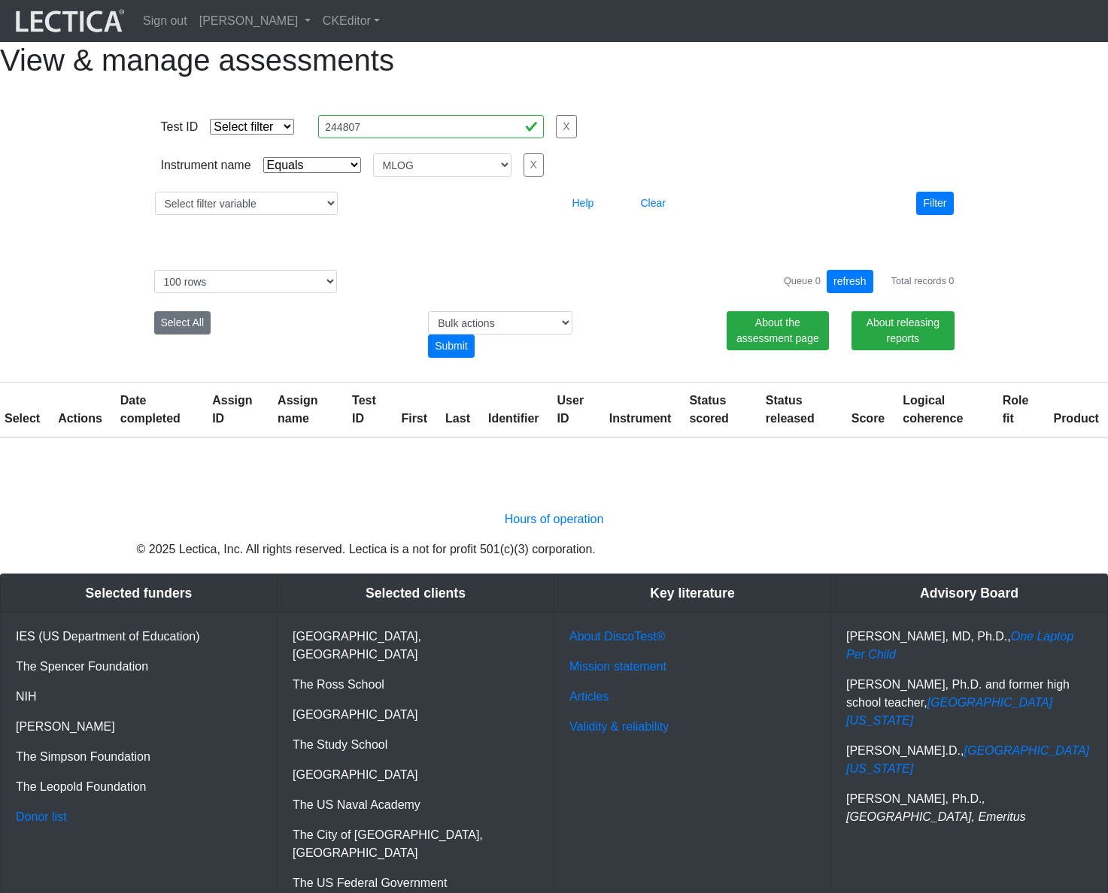 This screenshot has height=893, width=1108. What do you see at coordinates (583, 202) in the screenshot?
I see `a: Help` at bounding box center [583, 202].